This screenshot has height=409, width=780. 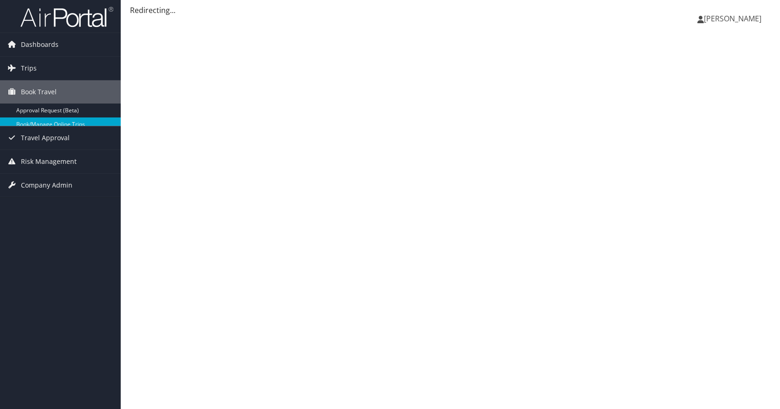 I want to click on span: Dashboards, so click(x=39, y=45).